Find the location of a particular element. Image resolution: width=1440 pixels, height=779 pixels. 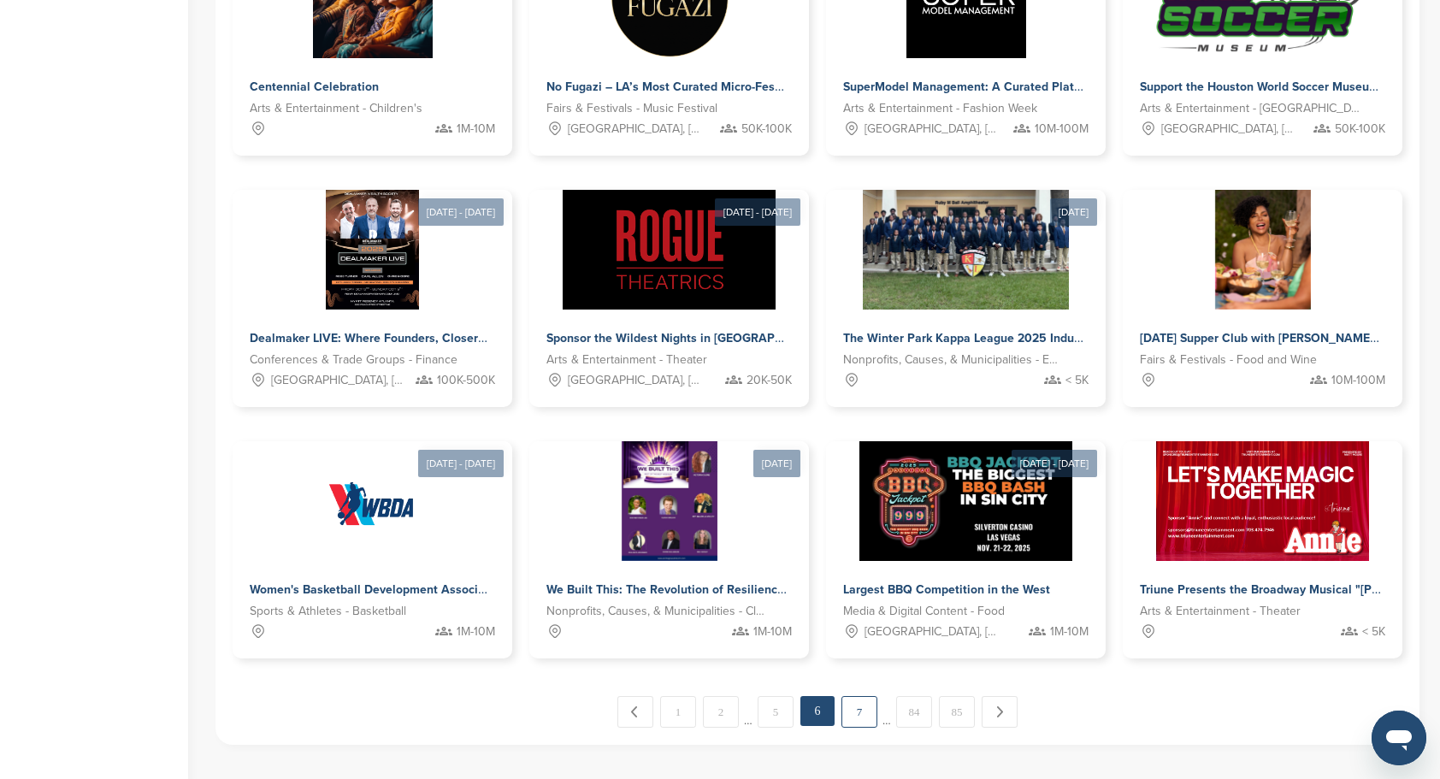

span: Conferences & Trade Groups - Finance is located at coordinates (353, 360).